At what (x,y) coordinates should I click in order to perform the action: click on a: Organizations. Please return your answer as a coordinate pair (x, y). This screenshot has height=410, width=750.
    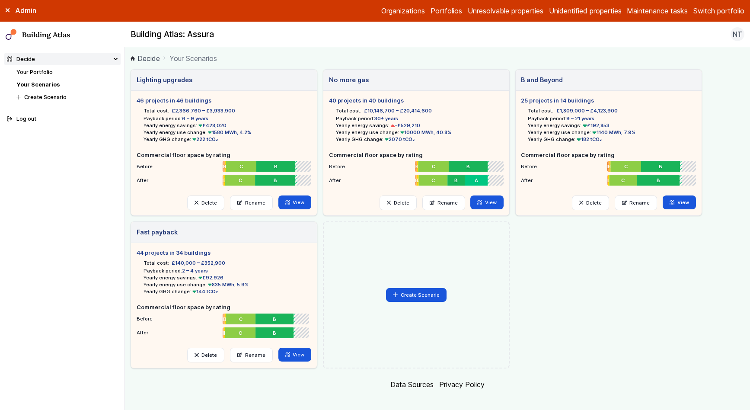
    Looking at the image, I should click on (403, 11).